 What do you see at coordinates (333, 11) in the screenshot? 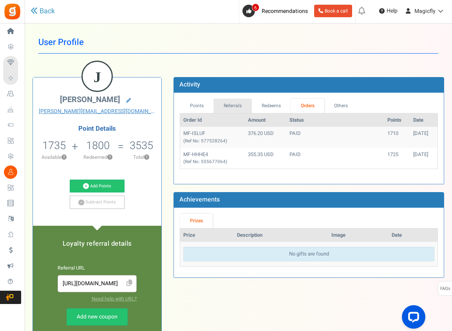
I see `a: Book a call` at bounding box center [333, 11].